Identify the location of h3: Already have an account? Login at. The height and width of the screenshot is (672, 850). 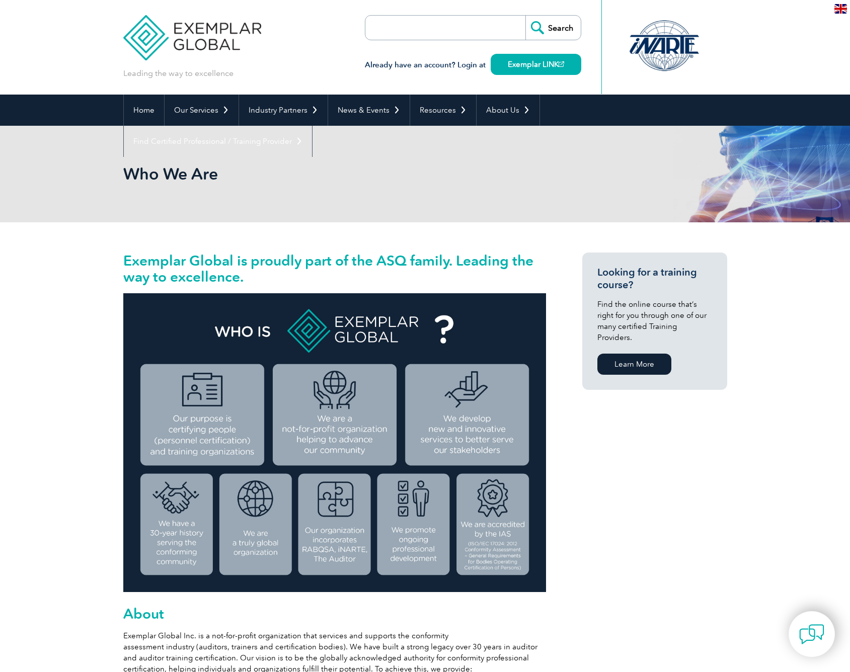
(473, 65).